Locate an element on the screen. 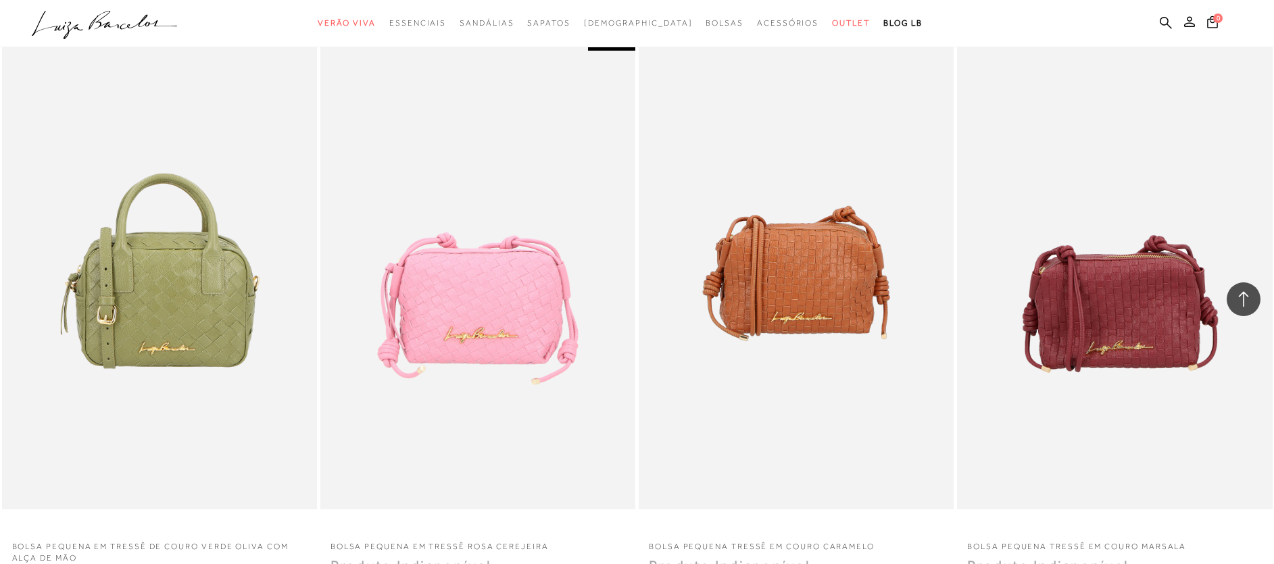  span: Sapatos is located at coordinates (548, 23).